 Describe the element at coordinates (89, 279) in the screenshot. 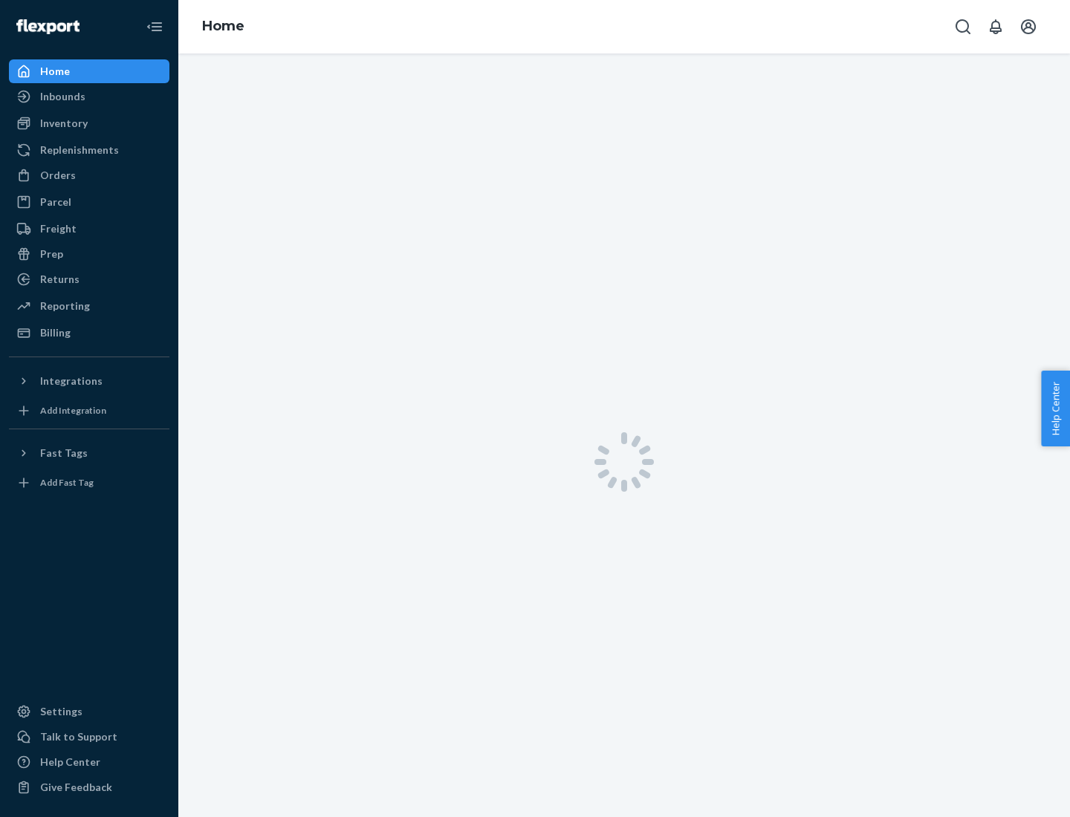

I see `a: Returns` at that location.